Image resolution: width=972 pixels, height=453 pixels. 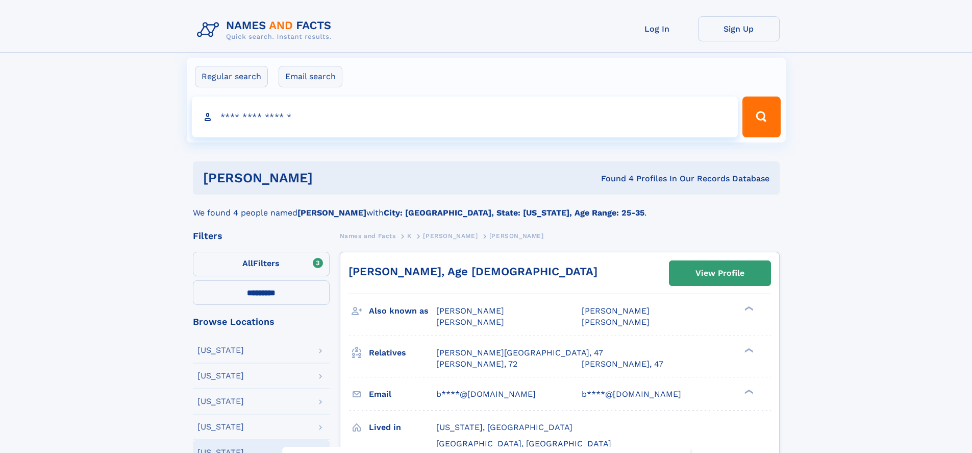 I want to click on h3: Also known as, so click(x=403, y=311).